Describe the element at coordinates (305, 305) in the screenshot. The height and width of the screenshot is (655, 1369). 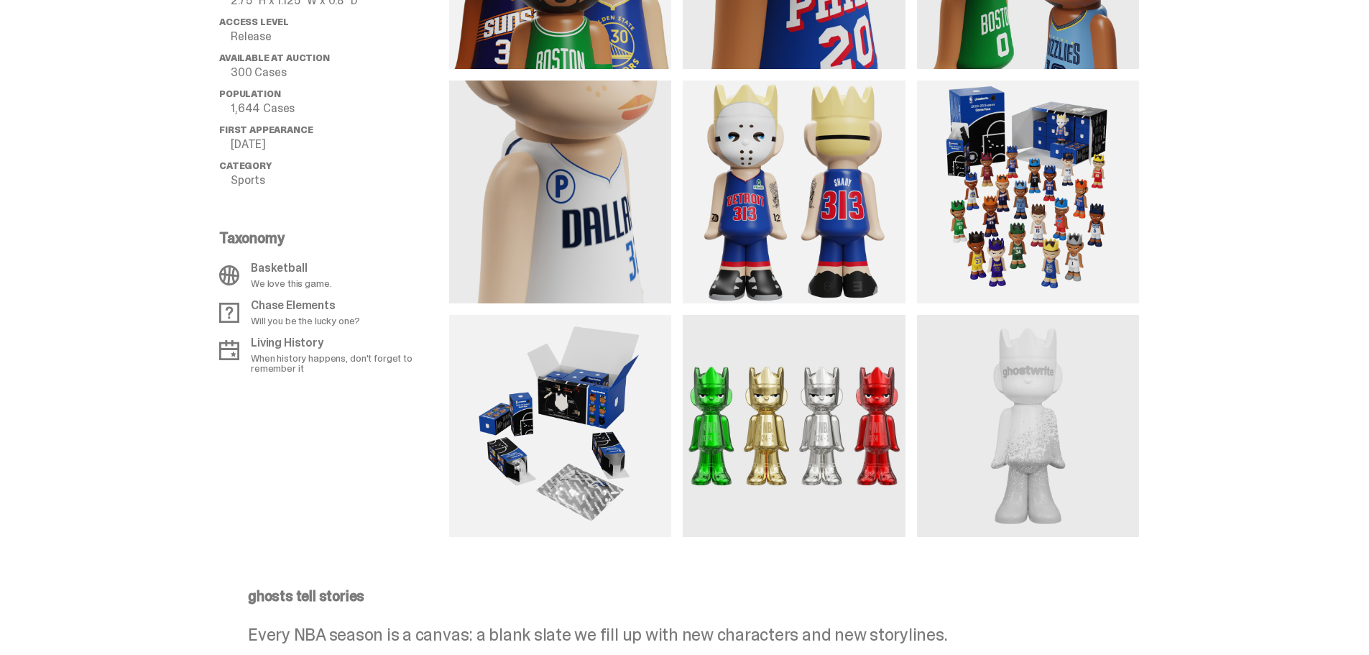
I see `p: Chase Elements` at that location.